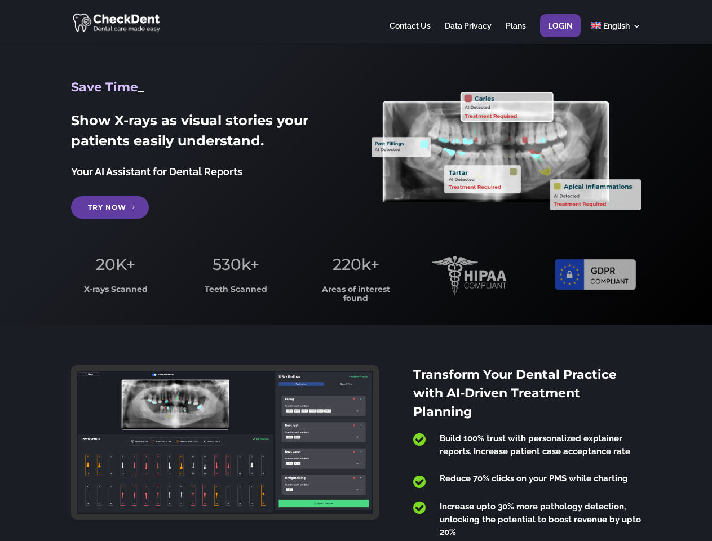 Image resolution: width=712 pixels, height=541 pixels. Describe the element at coordinates (116, 264) in the screenshot. I see `span: 20K+` at that location.